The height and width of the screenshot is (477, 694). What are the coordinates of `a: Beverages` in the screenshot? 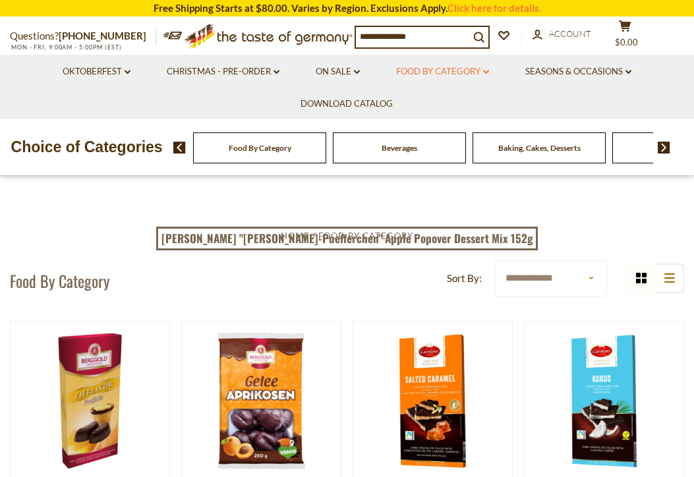 It's located at (400, 148).